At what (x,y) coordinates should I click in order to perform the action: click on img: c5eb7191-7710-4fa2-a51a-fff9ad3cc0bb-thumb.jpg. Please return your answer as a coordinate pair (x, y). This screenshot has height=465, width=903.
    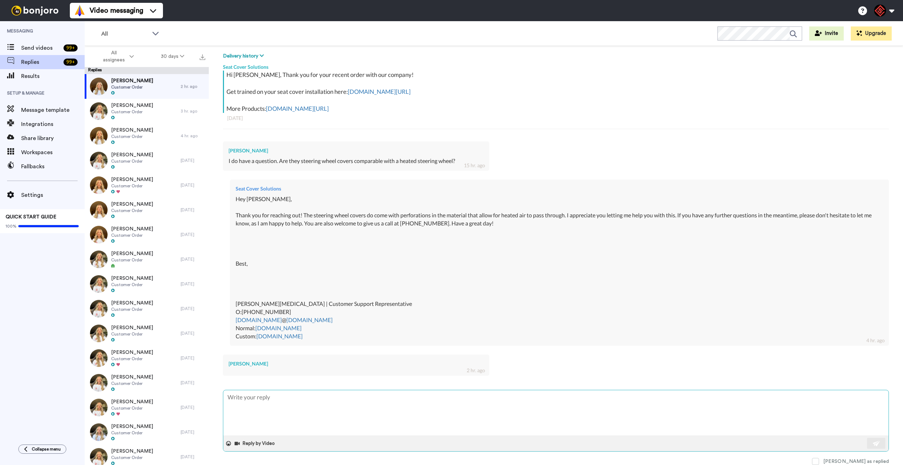
    Looking at the image, I should click on (99, 86).